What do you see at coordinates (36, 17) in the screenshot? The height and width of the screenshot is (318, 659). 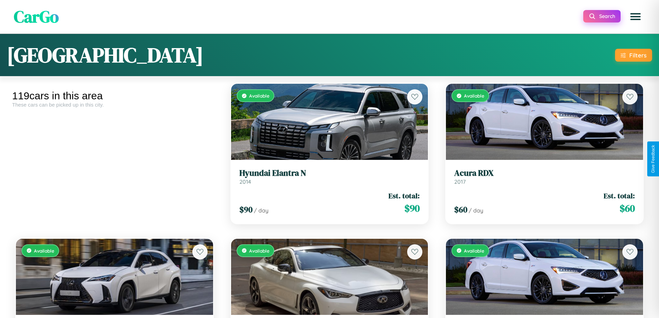 I see `span: CarGo` at bounding box center [36, 17].